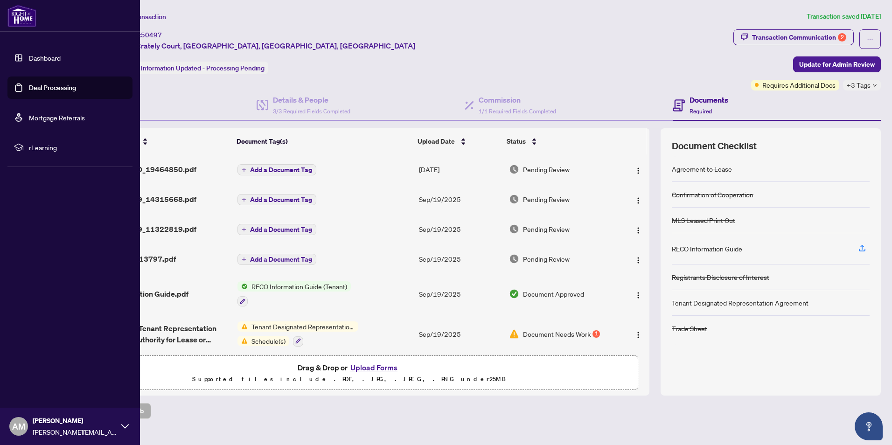 This screenshot has width=892, height=445. I want to click on div: 1, so click(596, 334).